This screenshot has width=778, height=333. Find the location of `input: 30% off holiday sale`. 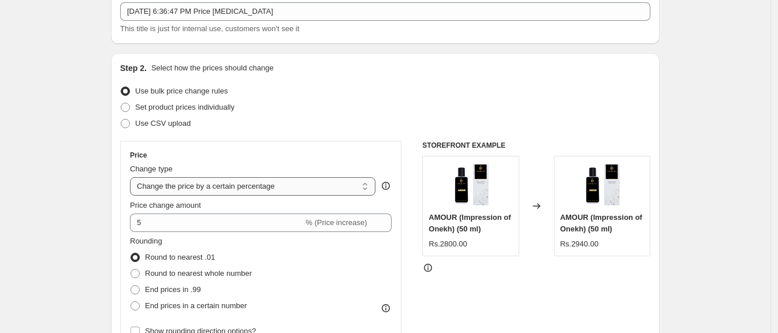

input: 30% off holiday sale is located at coordinates (385, 12).